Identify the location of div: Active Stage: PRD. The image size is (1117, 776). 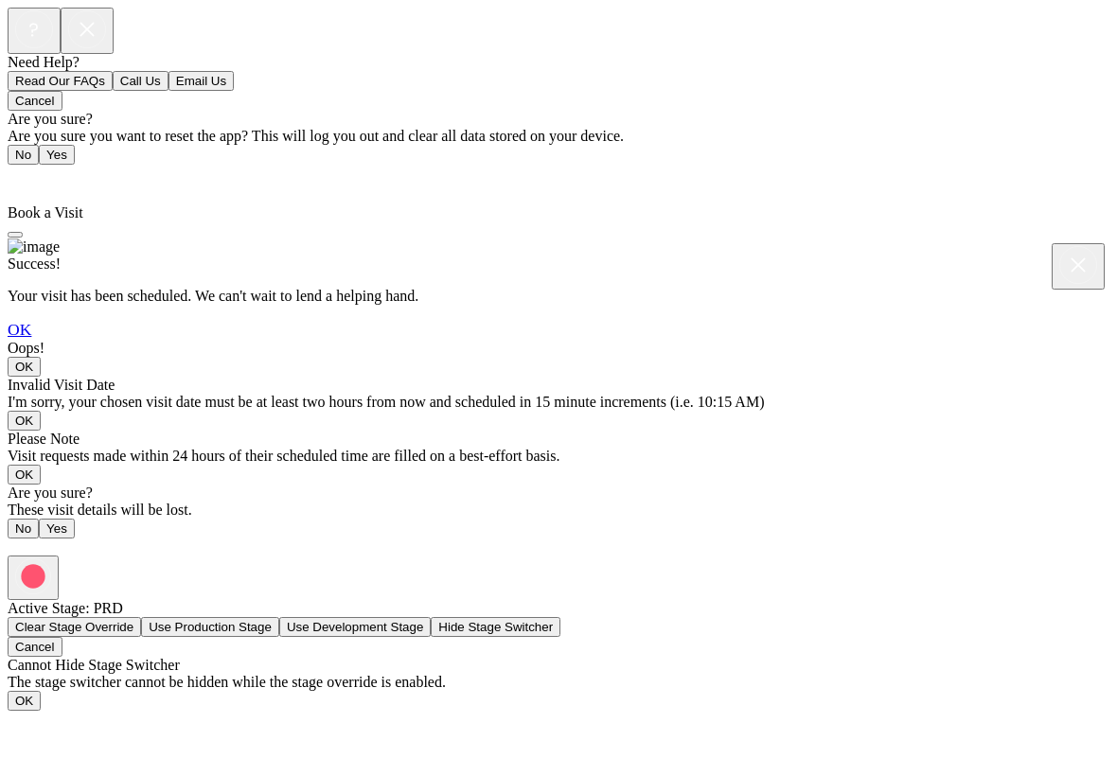
(559, 609).